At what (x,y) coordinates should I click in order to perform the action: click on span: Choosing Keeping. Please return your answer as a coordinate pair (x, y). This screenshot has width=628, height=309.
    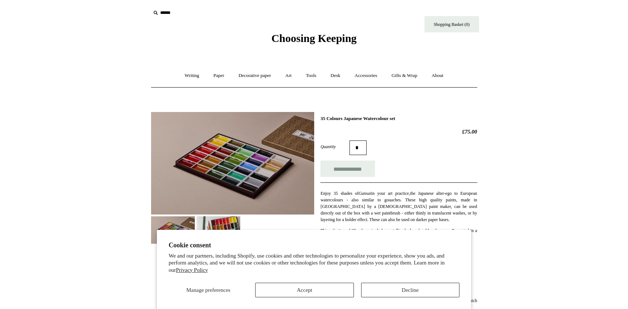
    Looking at the image, I should click on (314, 38).